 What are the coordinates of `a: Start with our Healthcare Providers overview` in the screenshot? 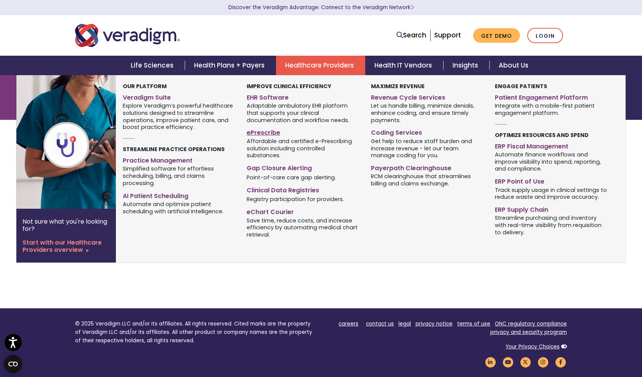 It's located at (66, 246).